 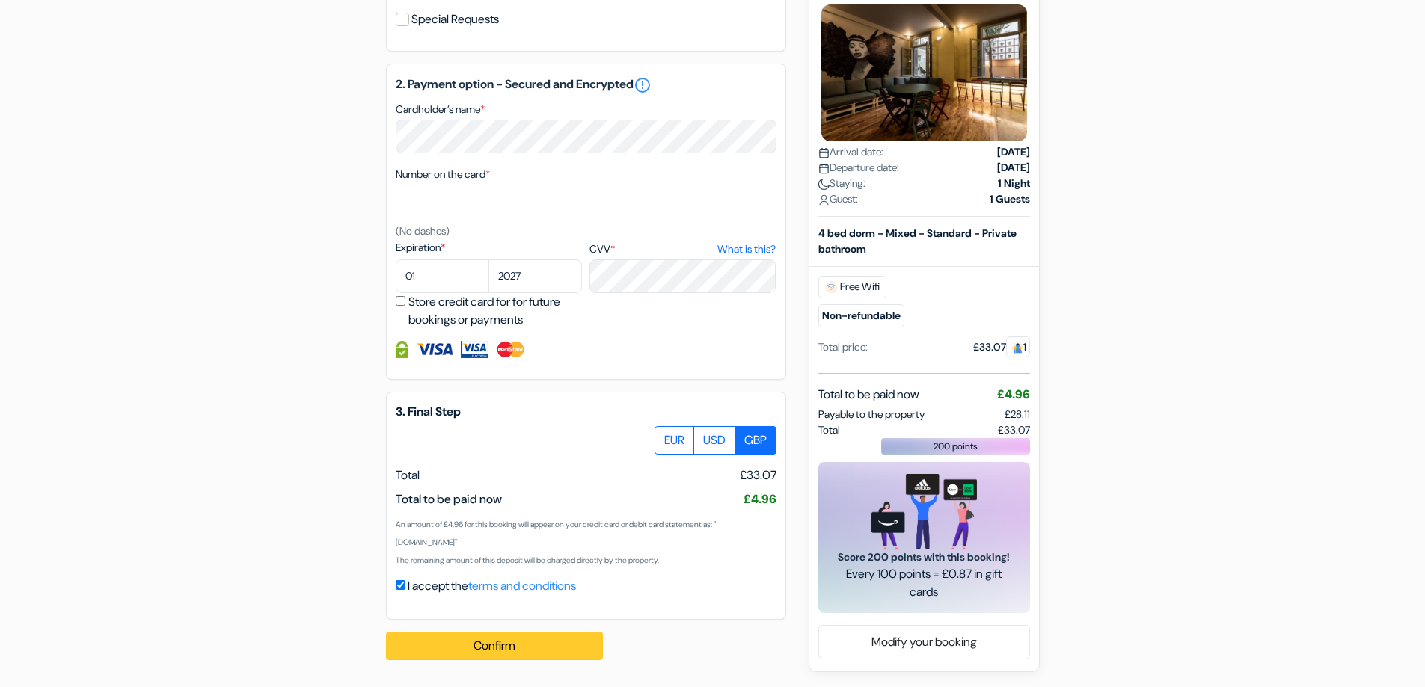 I want to click on img: moon.svg, so click(x=824, y=184).